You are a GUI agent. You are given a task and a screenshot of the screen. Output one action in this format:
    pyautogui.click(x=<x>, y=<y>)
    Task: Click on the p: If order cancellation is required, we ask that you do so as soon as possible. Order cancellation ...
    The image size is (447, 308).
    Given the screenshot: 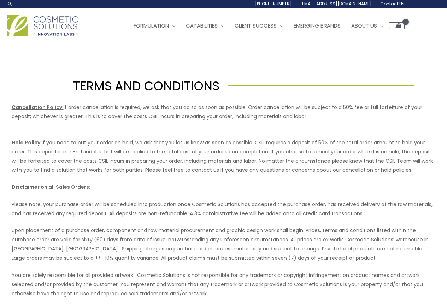 What is the action you would take?
    pyautogui.click(x=224, y=112)
    